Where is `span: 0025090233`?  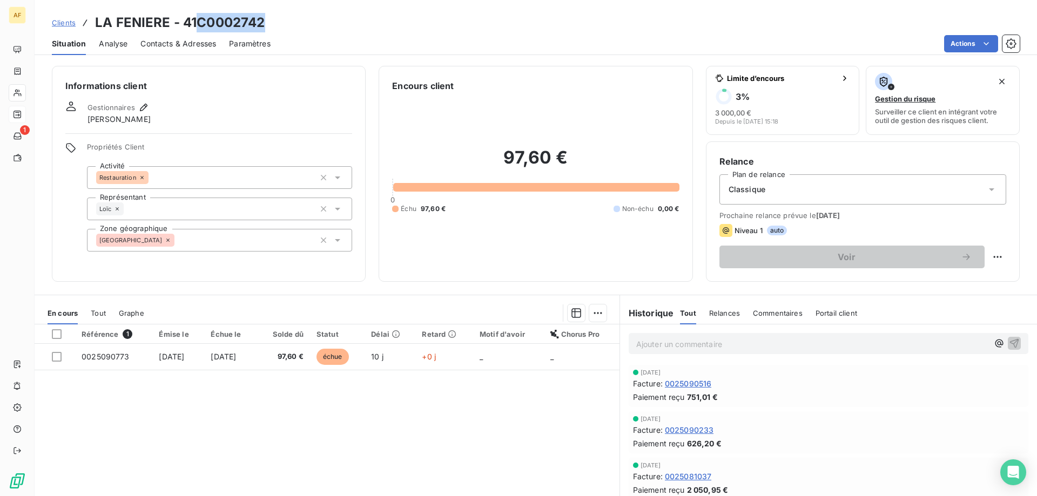 span: 0025090233 is located at coordinates (689, 430).